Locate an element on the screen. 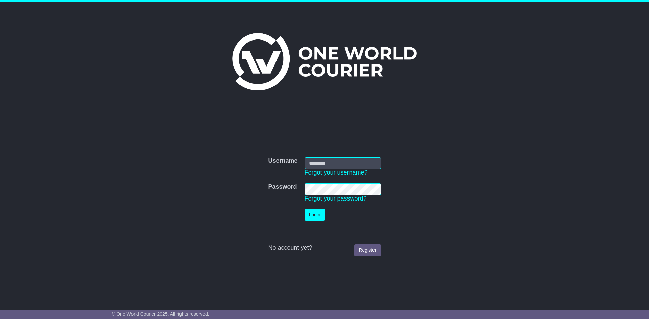 Image resolution: width=649 pixels, height=319 pixels. div: No account yet? is located at coordinates (324, 248).